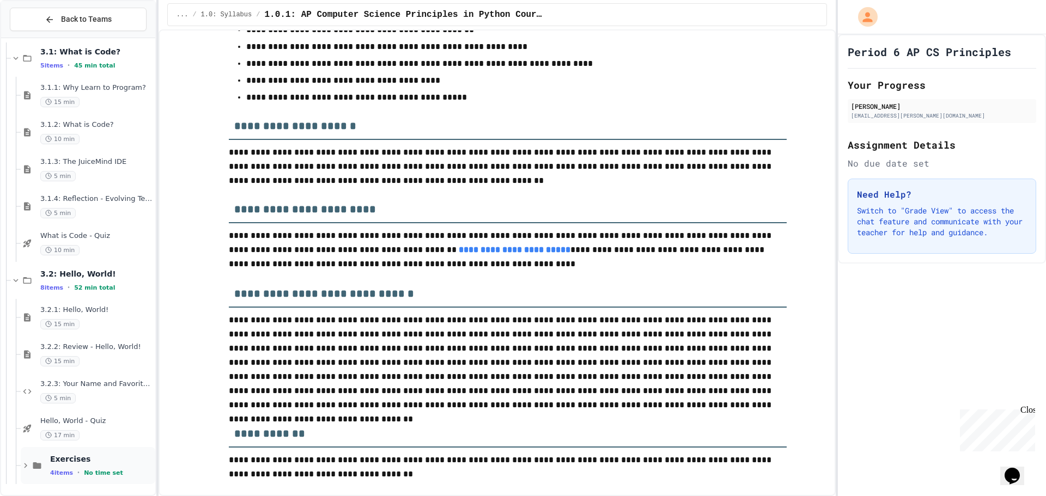 The image size is (1046, 496). Describe the element at coordinates (96, 52) in the screenshot. I see `span: 3.1: What is Code?` at that location.